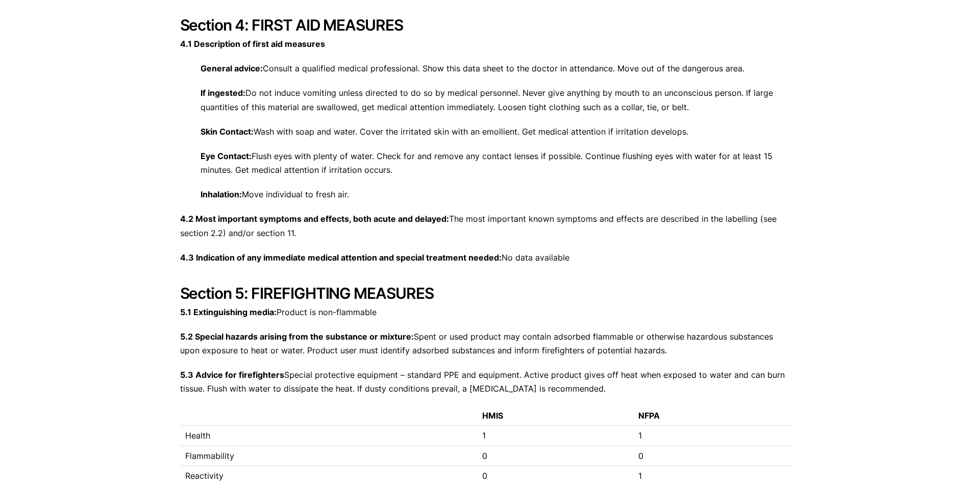  Describe the element at coordinates (486, 258) in the screenshot. I see `p: No data available` at that location.